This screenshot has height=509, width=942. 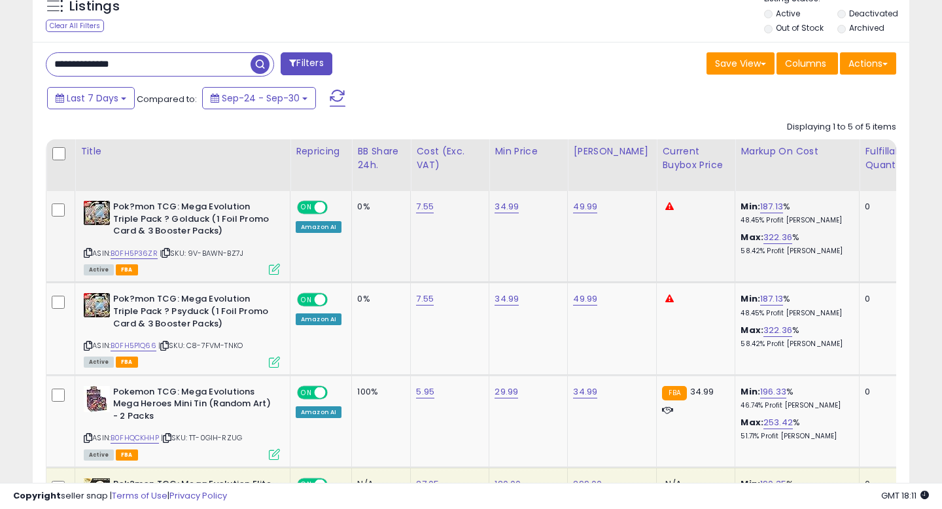 What do you see at coordinates (868, 63) in the screenshot?
I see `button: Actions` at bounding box center [868, 63].